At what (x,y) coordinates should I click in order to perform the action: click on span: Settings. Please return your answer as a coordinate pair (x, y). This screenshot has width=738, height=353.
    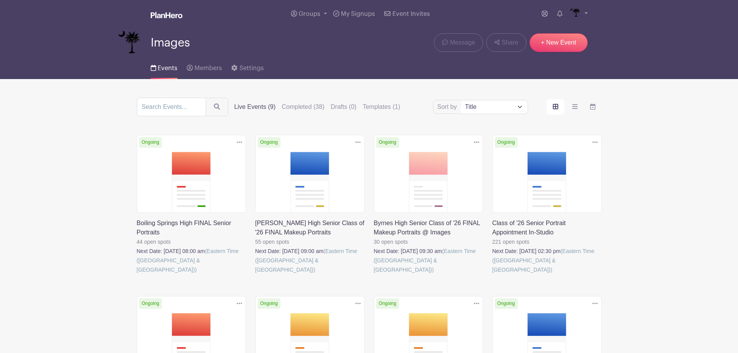
    Looking at the image, I should click on (251, 68).